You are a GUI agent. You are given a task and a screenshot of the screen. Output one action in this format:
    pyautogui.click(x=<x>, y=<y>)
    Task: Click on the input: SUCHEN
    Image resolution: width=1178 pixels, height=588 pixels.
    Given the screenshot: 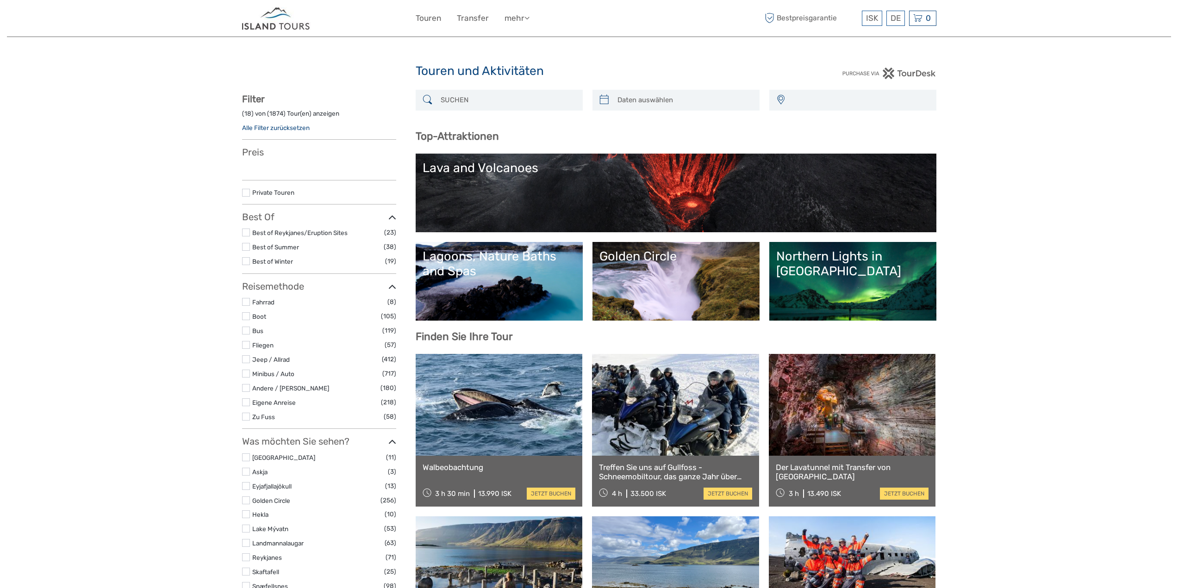 What is the action you would take?
    pyautogui.click(x=507, y=100)
    